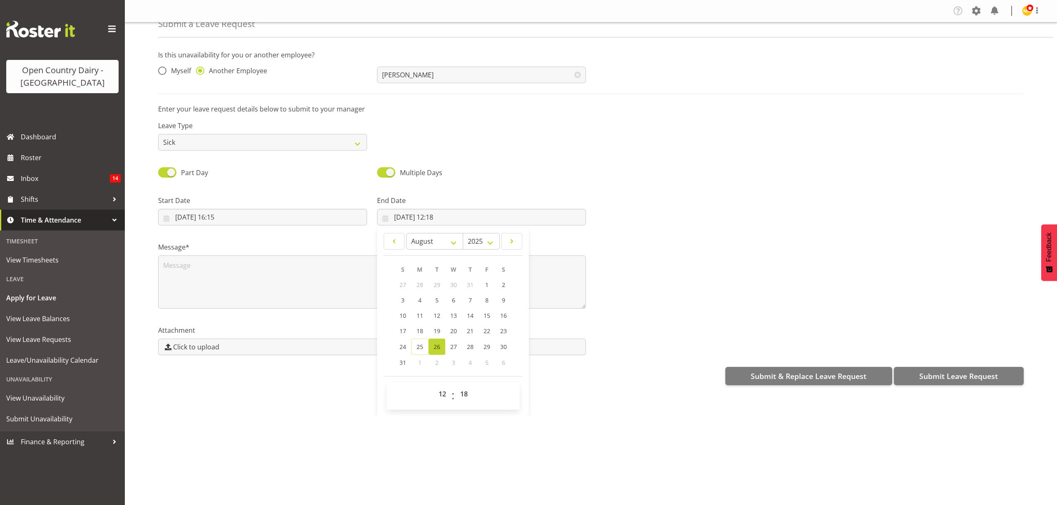 Image resolution: width=1057 pixels, height=505 pixels. What do you see at coordinates (437, 347) in the screenshot?
I see `span: 26` at bounding box center [437, 347].